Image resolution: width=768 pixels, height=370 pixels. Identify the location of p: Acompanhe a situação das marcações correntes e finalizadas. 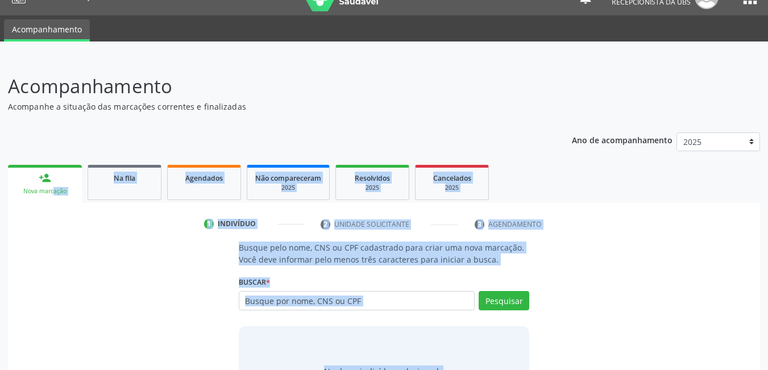
(271, 106).